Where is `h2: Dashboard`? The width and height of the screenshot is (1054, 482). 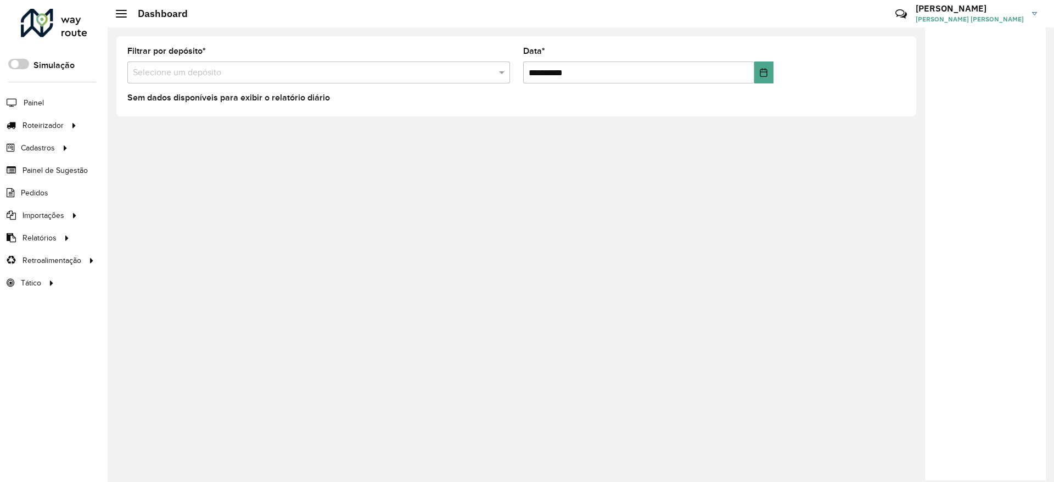 h2: Dashboard is located at coordinates (157, 14).